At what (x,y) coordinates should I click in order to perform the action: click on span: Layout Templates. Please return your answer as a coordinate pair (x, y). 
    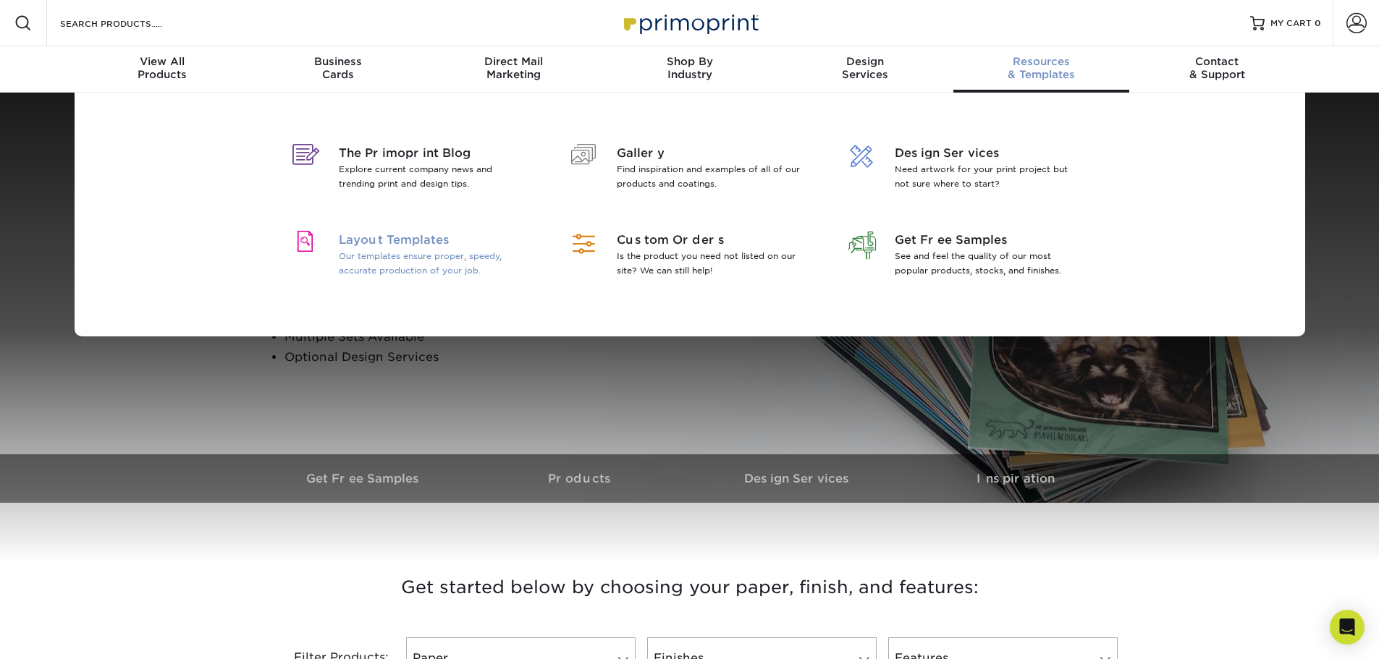
    Looking at the image, I should click on (432, 240).